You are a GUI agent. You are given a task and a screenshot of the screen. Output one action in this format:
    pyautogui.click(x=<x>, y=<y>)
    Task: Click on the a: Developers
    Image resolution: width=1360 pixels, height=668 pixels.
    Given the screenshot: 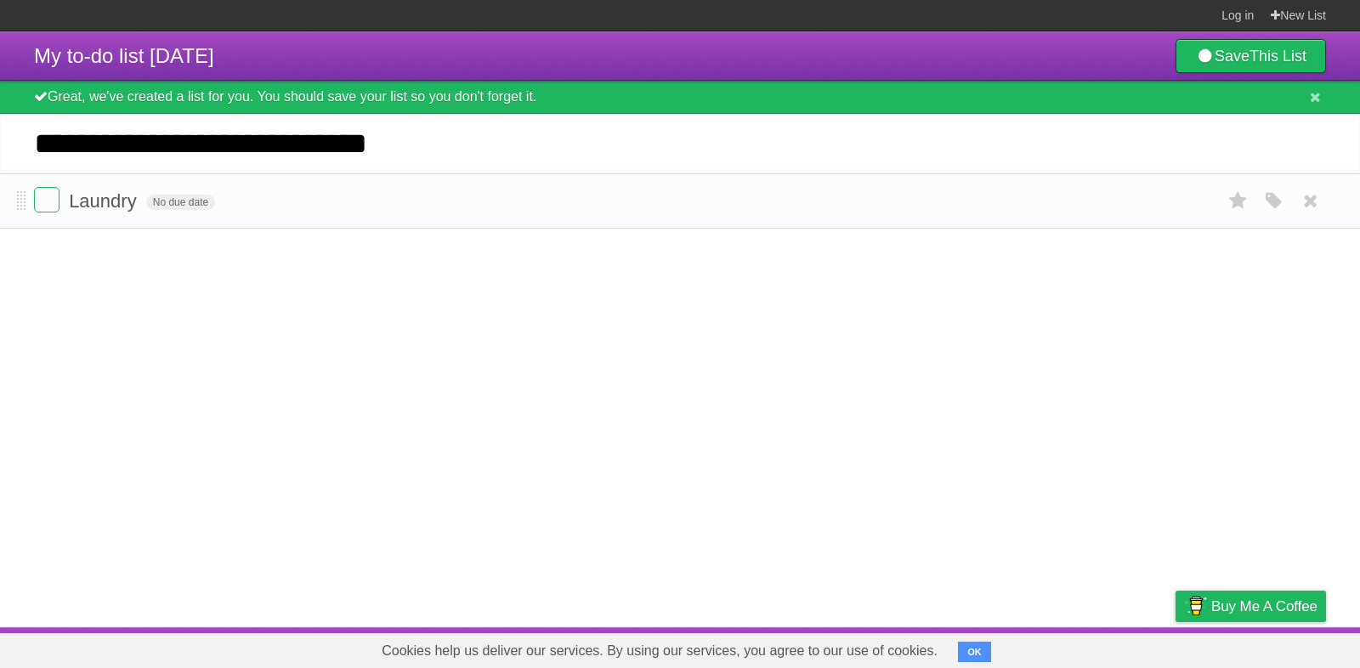 What is the action you would take?
    pyautogui.click(x=1040, y=648)
    